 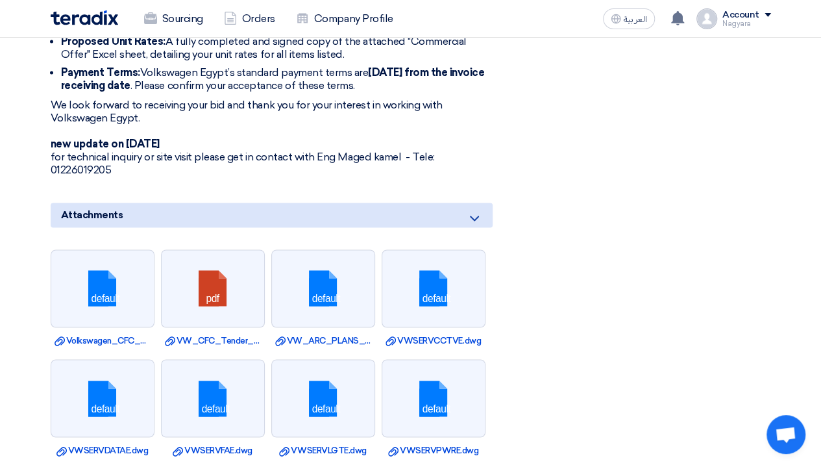 What do you see at coordinates (276, 48) in the screenshot?
I see `li: A fully completed and signed copy of the attached "Commercial Offer" Excel sheet, detailing your ...` at bounding box center [276, 48].